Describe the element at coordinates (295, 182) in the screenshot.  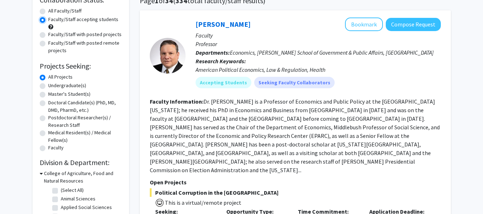
I see `p: Open Projects` at that location.